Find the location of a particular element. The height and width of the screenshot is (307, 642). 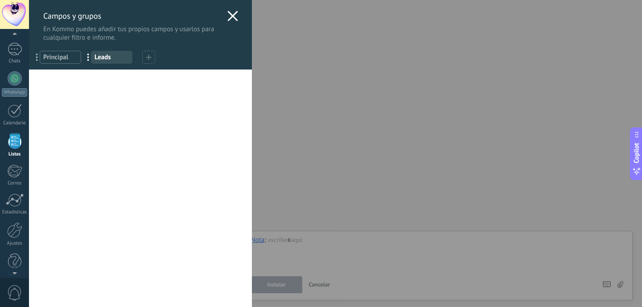

span: Leads is located at coordinates (111, 57).